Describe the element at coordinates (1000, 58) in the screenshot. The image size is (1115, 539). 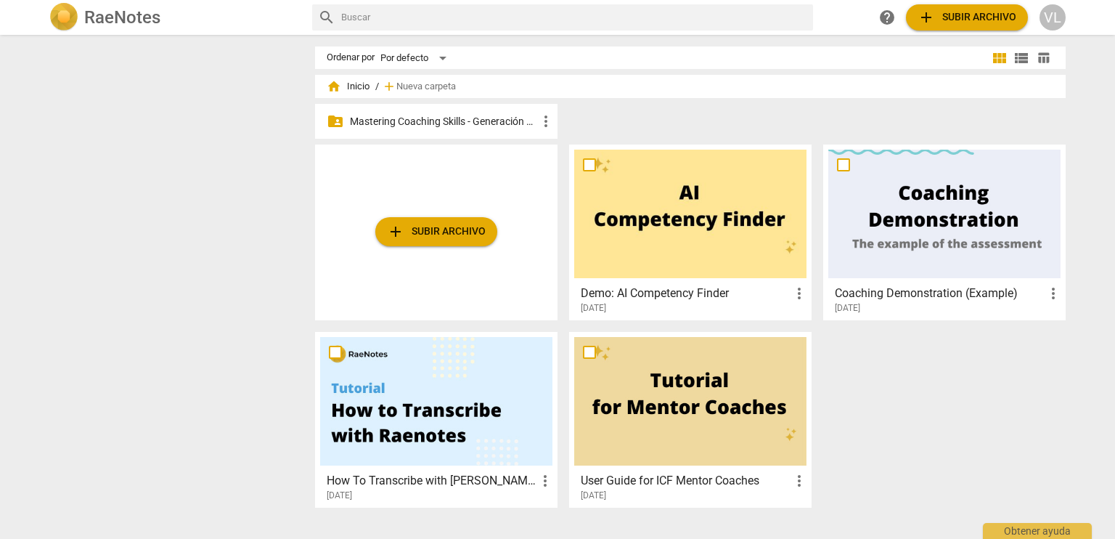
I see `span: view_module` at that location.